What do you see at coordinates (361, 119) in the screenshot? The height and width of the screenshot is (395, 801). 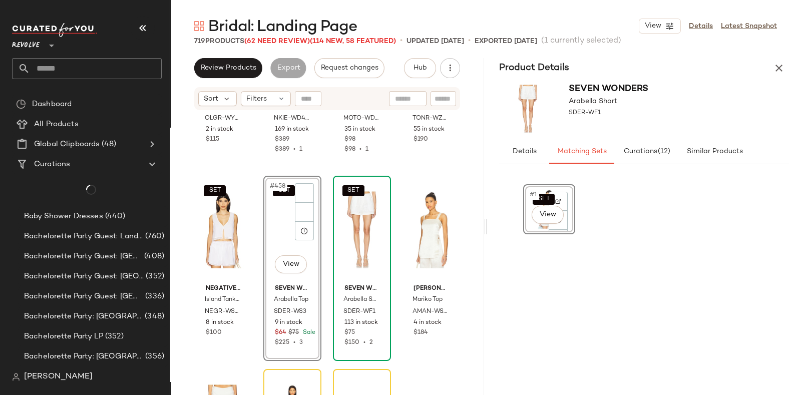 I see `span: MOTO-WD677` at bounding box center [361, 119].